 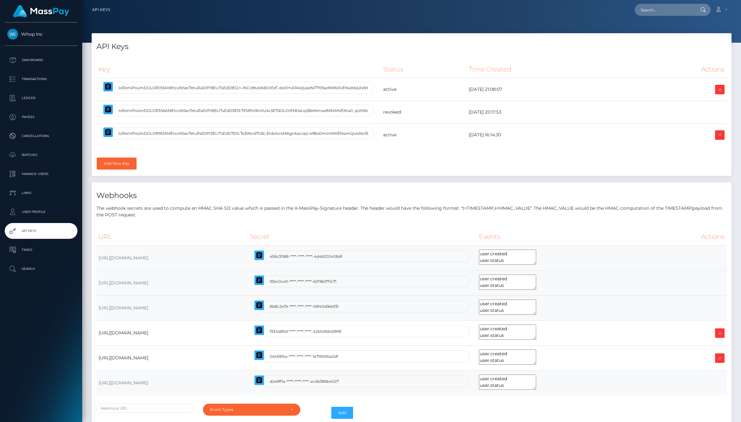 What do you see at coordinates (41, 60) in the screenshot?
I see `p: Dashboard` at bounding box center [41, 60].